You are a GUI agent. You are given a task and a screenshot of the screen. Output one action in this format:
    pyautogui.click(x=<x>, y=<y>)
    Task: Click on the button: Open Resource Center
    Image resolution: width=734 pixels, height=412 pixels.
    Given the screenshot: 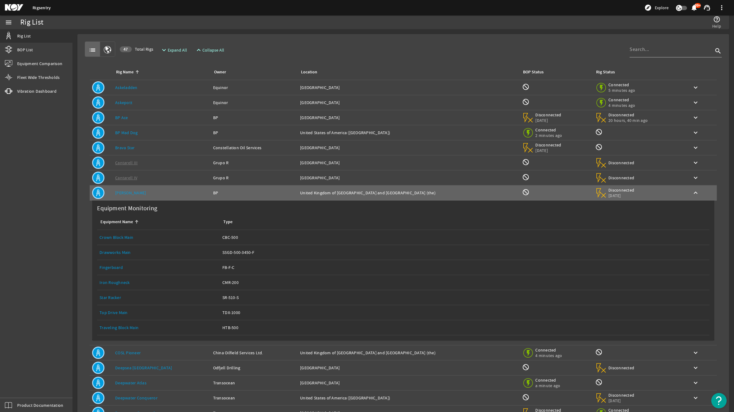 What is the action you would take?
    pyautogui.click(x=719, y=401)
    